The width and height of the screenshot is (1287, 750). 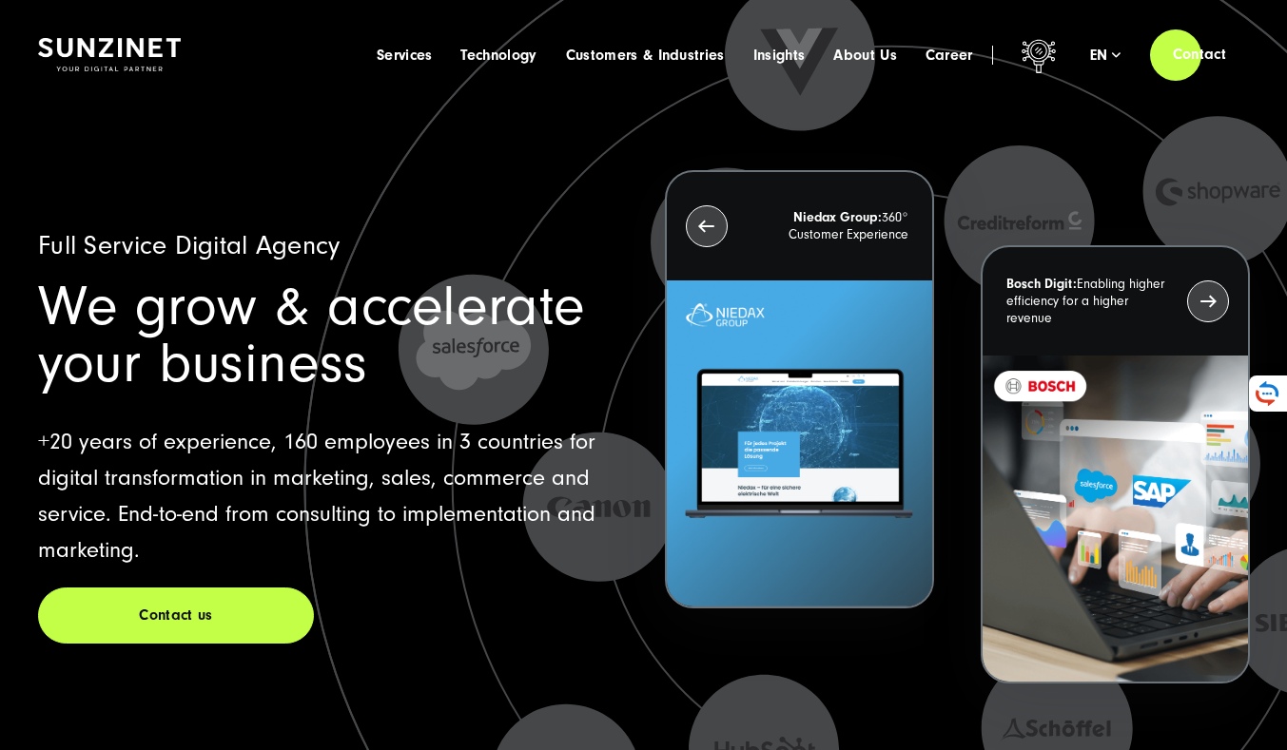 I want to click on span: Career, so click(x=949, y=55).